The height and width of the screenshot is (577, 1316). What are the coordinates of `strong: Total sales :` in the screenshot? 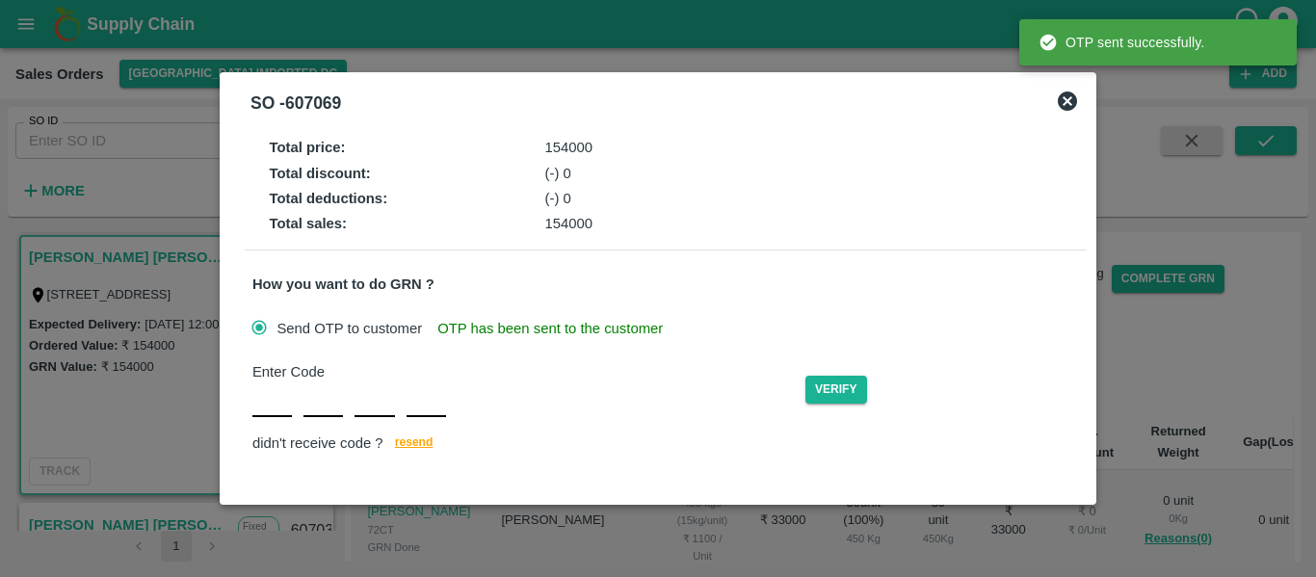 It's located at (307, 224).